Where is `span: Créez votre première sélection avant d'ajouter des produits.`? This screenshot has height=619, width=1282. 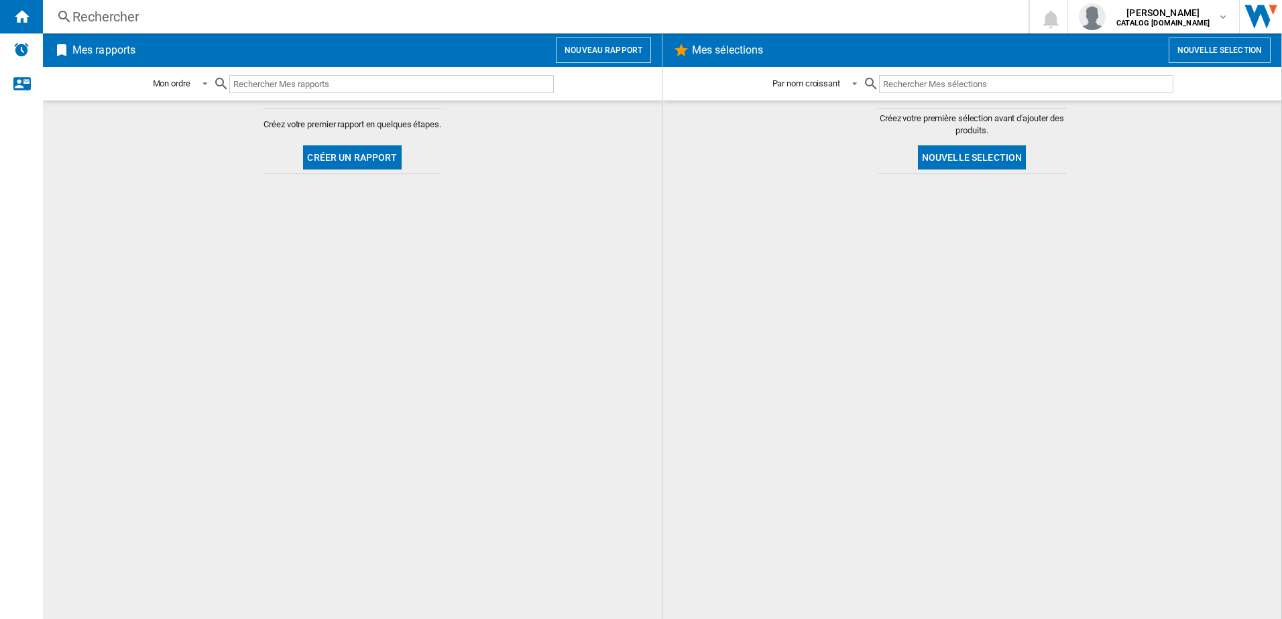 span: Créez votre première sélection avant d'ajouter des produits. is located at coordinates (972, 125).